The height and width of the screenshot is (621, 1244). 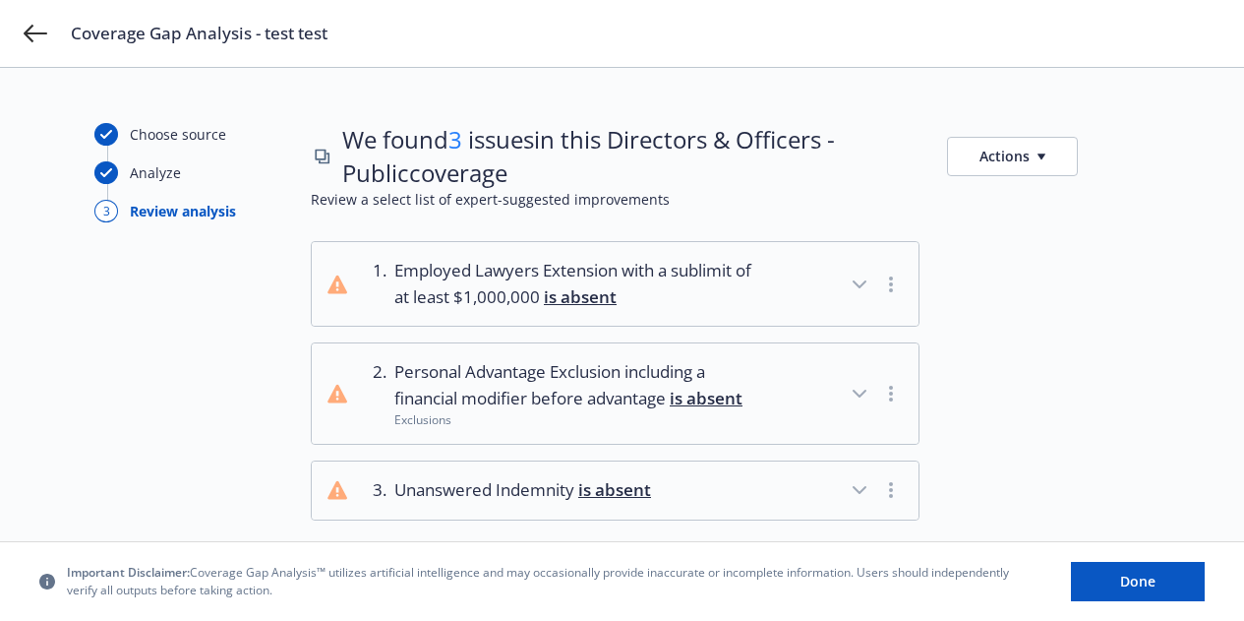 I want to click on button: 2.Personal Advantage Exclusion including a financial modifier before advantage is absentExclusions, so click(x=615, y=393).